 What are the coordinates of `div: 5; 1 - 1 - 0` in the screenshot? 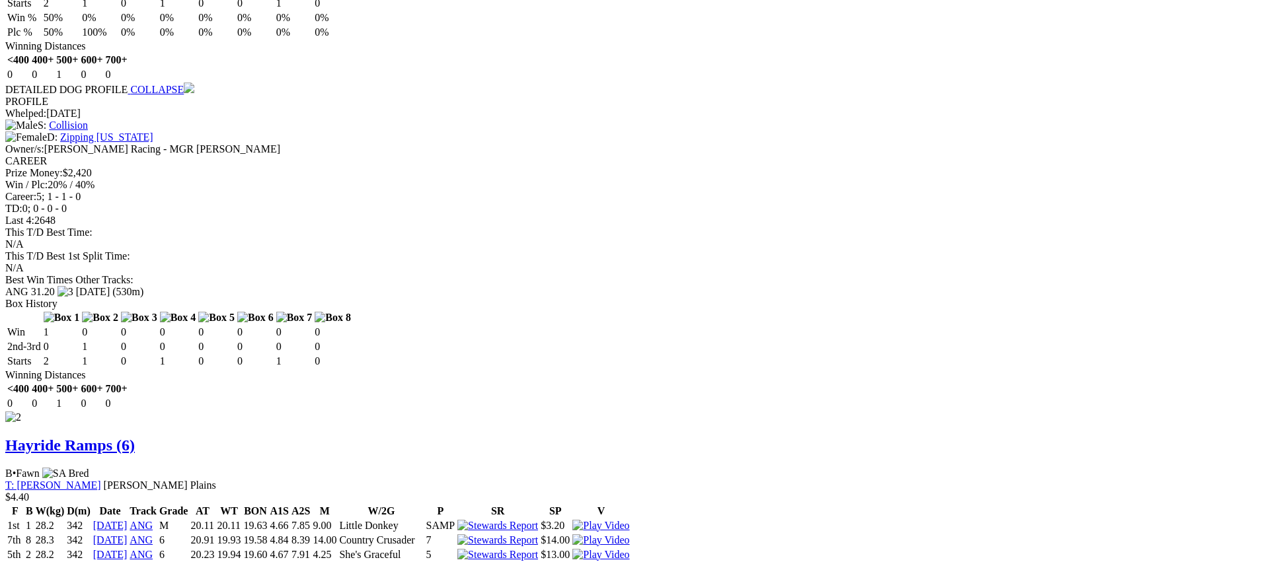 It's located at (635, 197).